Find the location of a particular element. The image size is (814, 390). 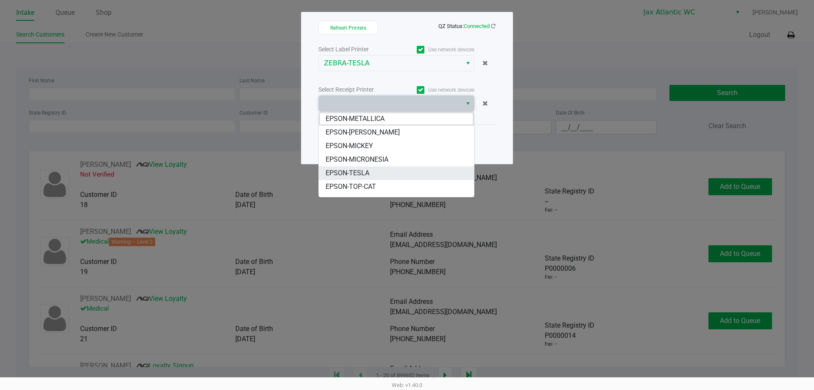

span: EPSON-METALLICA is located at coordinates (355, 119).